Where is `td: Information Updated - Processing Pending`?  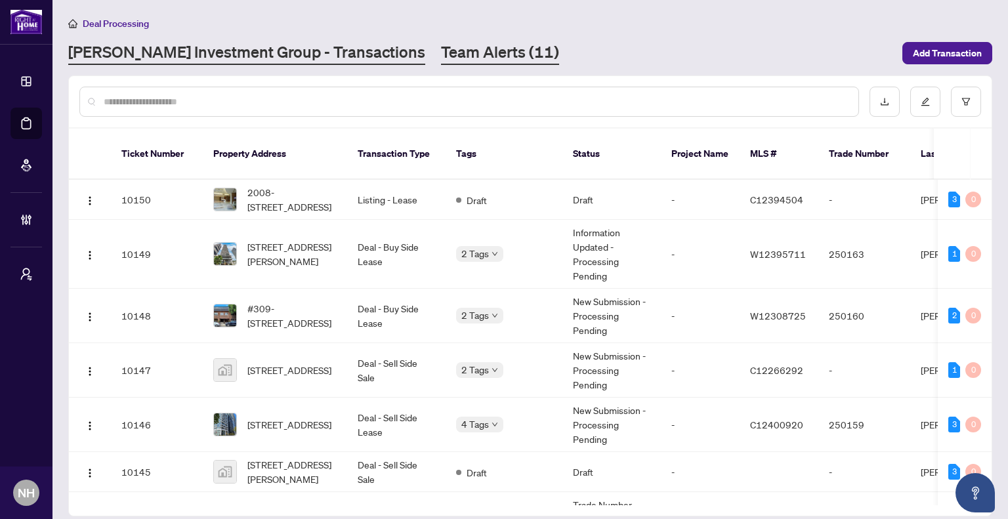
td: Information Updated - Processing Pending is located at coordinates (612, 254).